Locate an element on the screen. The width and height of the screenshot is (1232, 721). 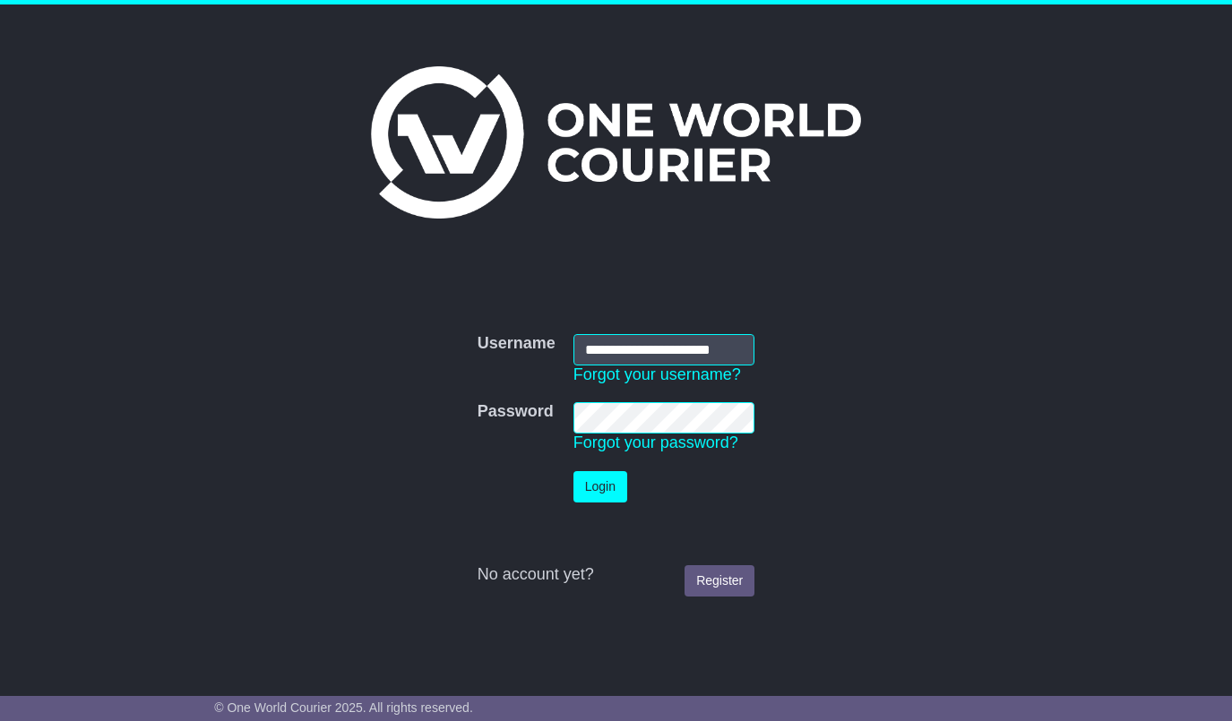
a: Forgot your password? is located at coordinates (656, 443).